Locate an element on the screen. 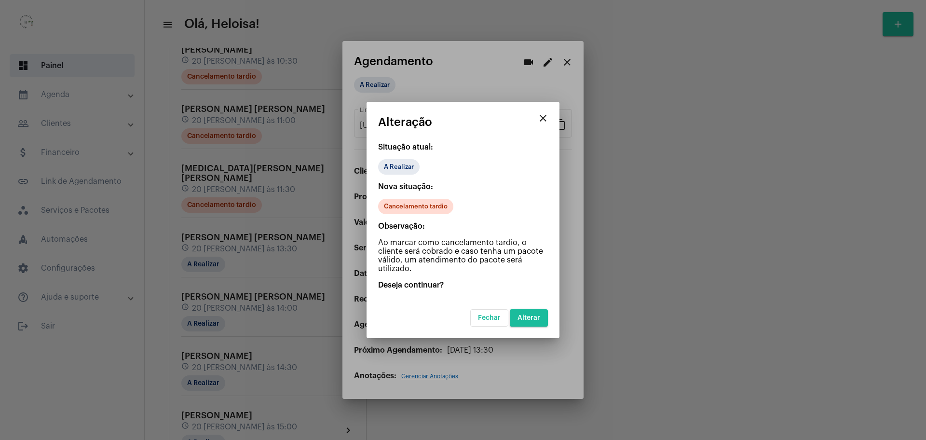 Image resolution: width=926 pixels, height=440 pixels. mat-icon: close is located at coordinates (543, 118).